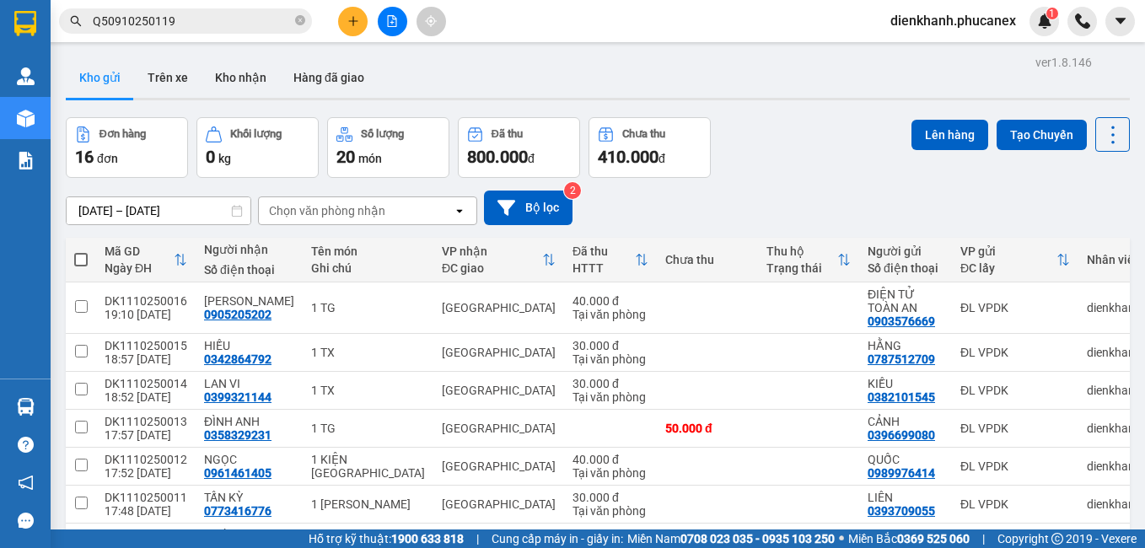 Image resolution: width=1145 pixels, height=548 pixels. What do you see at coordinates (1120, 21) in the screenshot?
I see `button: caret-down` at bounding box center [1120, 21].